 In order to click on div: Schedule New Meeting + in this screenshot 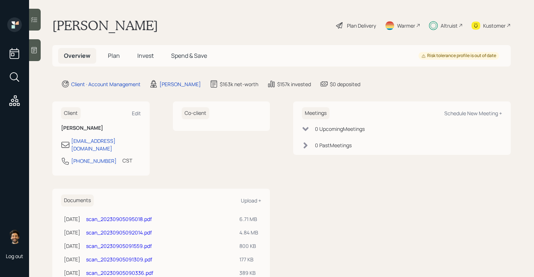, I will do `click(473, 113)`.